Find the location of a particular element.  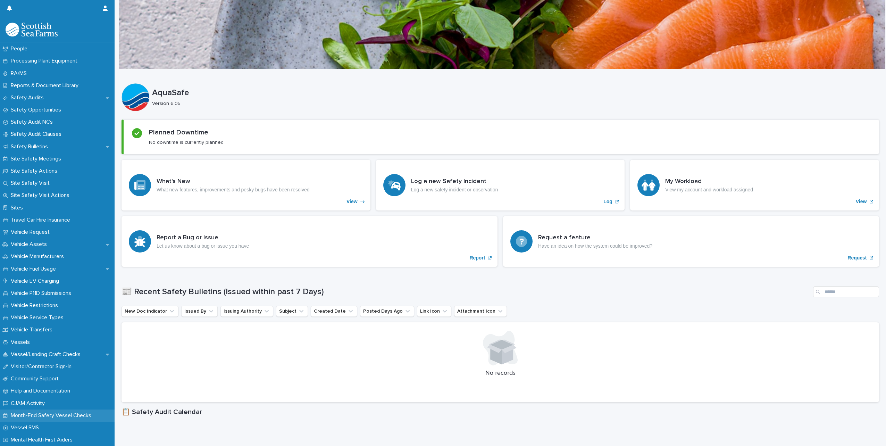

p: Vessels is located at coordinates (22, 342).